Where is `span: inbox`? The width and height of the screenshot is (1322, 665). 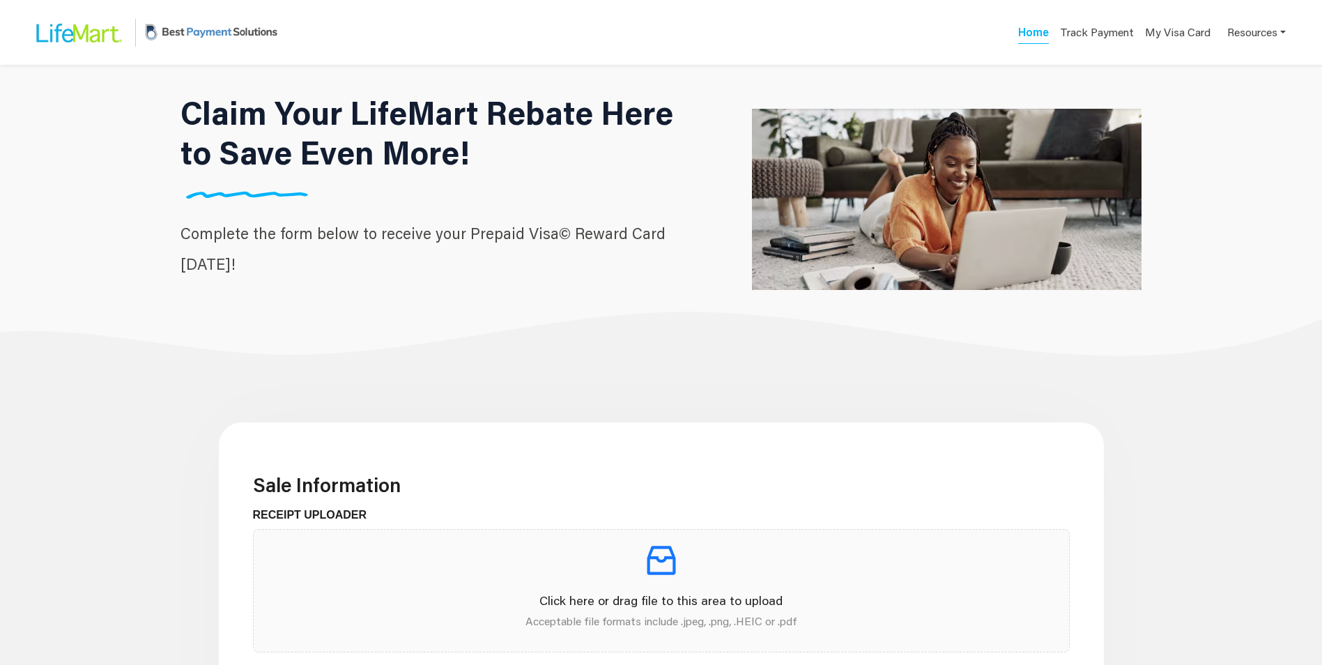
span: inbox is located at coordinates (661, 560).